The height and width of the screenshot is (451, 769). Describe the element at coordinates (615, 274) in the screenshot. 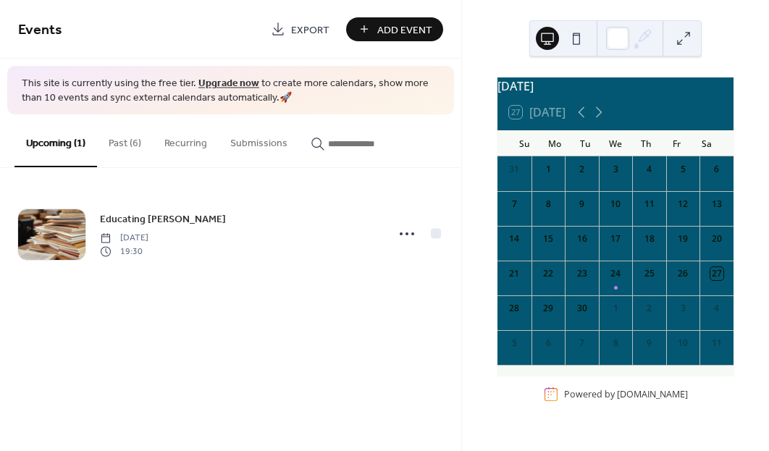

I see `div: 24` at that location.